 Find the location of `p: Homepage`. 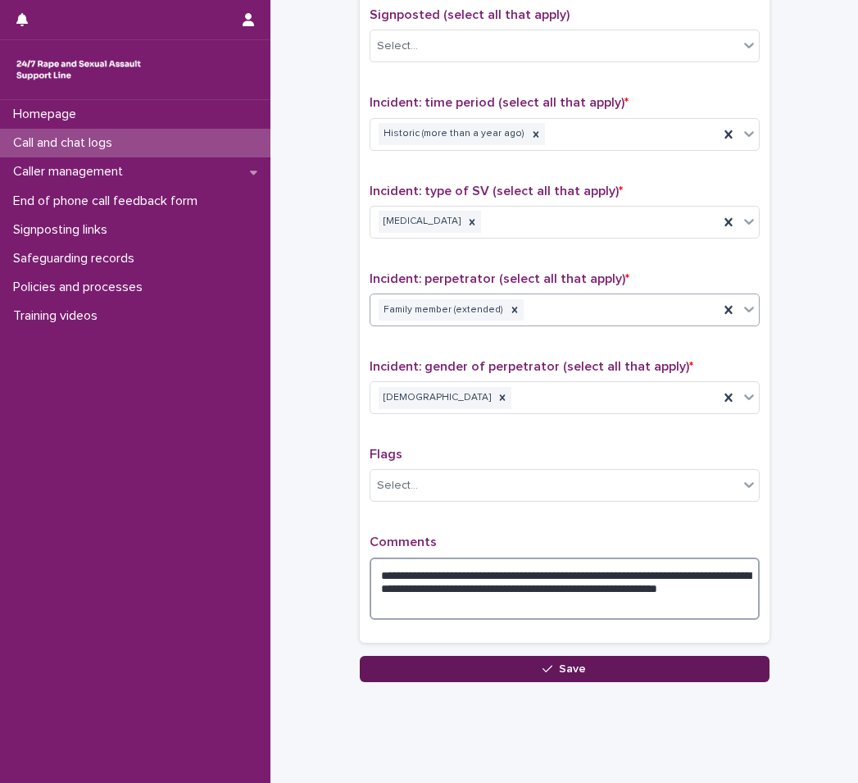

p: Homepage is located at coordinates (48, 114).